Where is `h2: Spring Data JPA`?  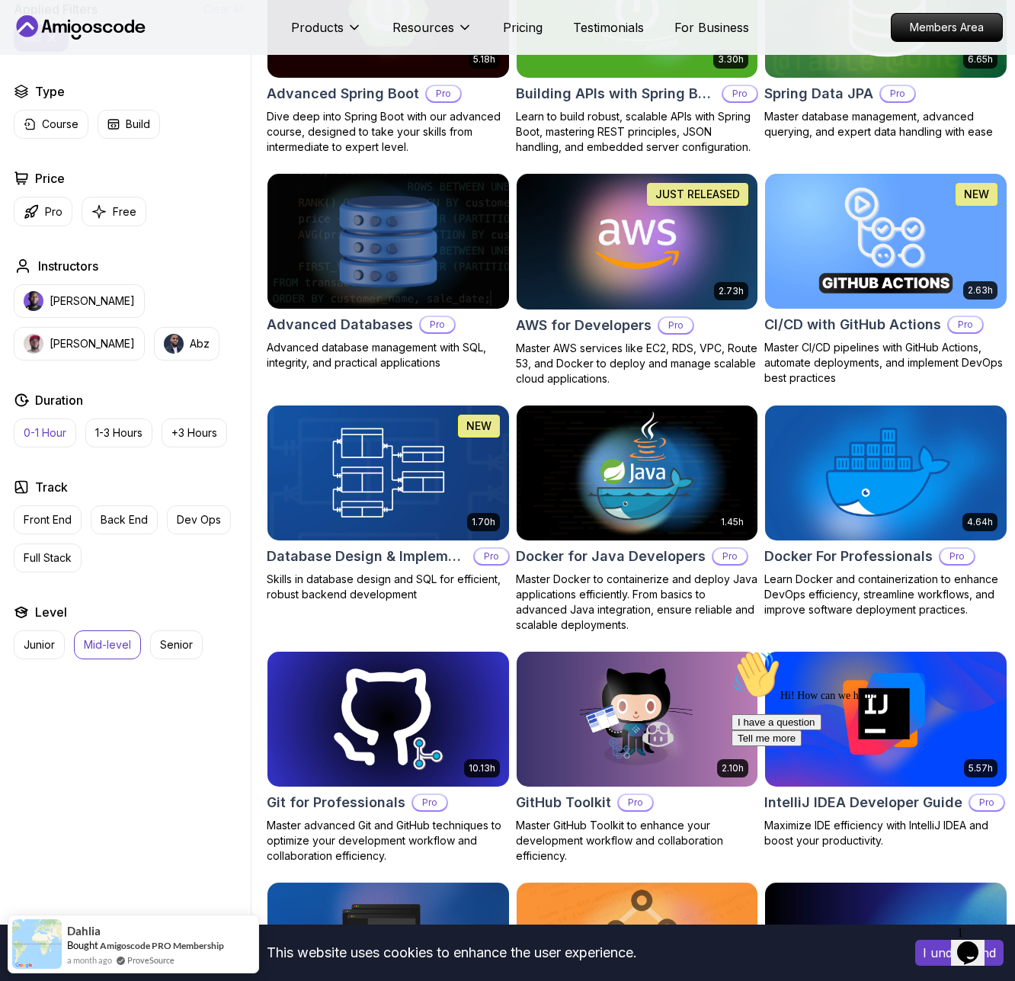 h2: Spring Data JPA is located at coordinates (819, 94).